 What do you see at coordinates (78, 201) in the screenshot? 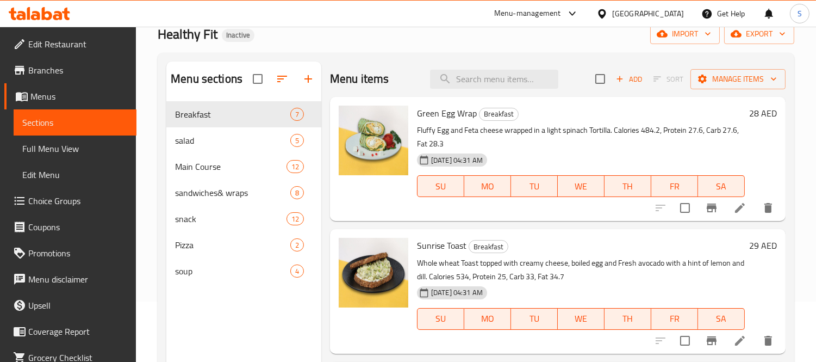
I see `span: Choice Groups` at bounding box center [78, 201].